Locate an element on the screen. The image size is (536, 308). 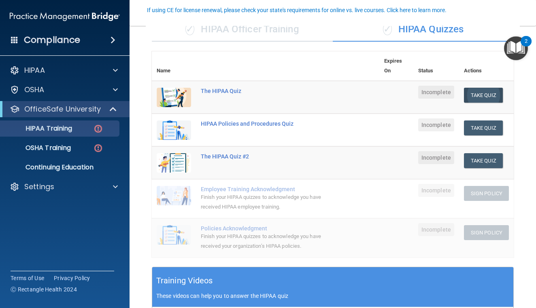
p: Settings is located at coordinates (39, 187).